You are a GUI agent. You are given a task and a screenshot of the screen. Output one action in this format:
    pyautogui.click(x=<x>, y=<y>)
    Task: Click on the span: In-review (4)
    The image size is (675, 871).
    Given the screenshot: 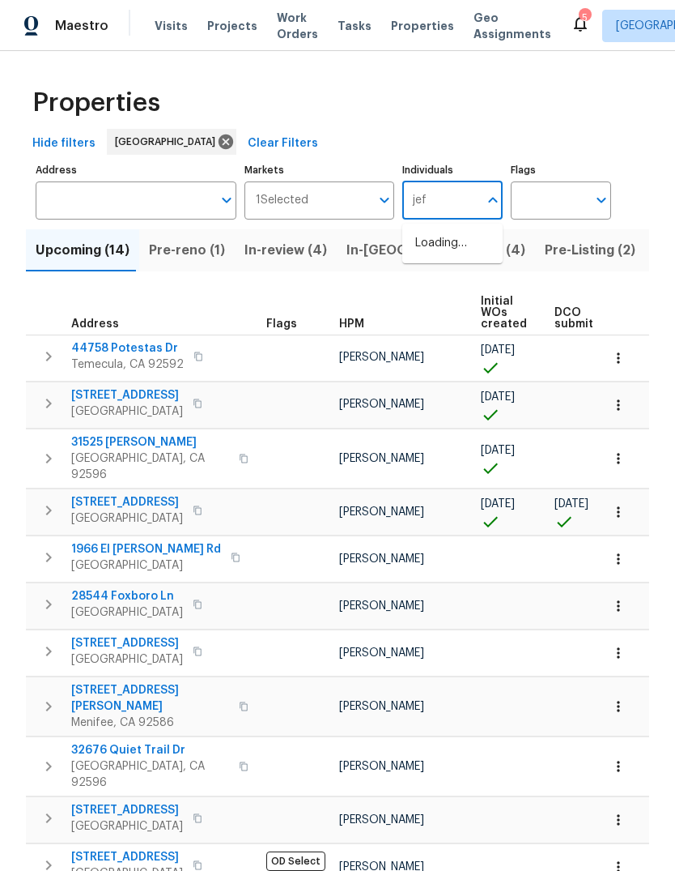 What is the action you would take?
    pyautogui.click(x=286, y=250)
    